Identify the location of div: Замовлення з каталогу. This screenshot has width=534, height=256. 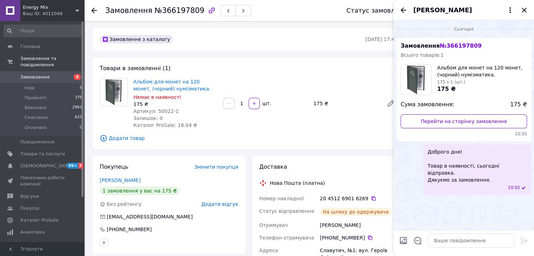
(136, 39).